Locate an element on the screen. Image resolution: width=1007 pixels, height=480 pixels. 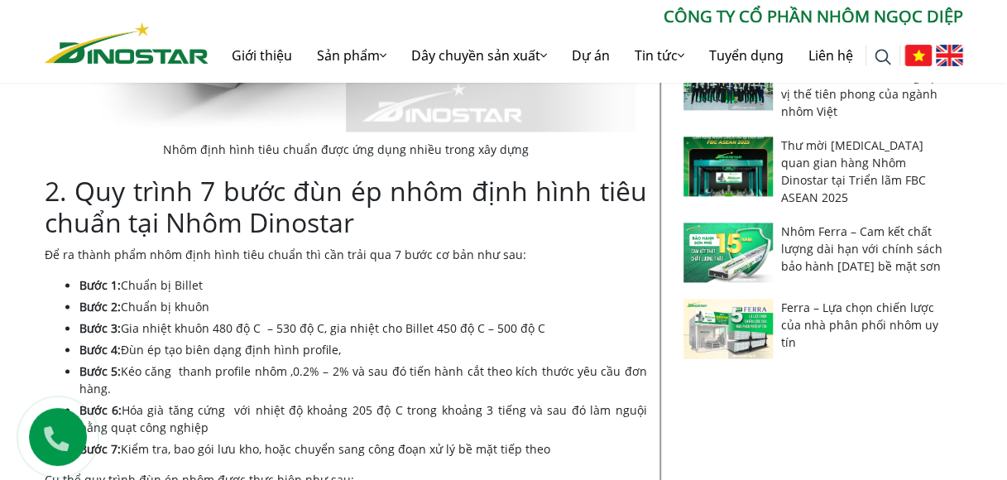
p: CÔNG TY CỔ PHẦN NHÔM NGỌC DIỆP is located at coordinates (586, 17).